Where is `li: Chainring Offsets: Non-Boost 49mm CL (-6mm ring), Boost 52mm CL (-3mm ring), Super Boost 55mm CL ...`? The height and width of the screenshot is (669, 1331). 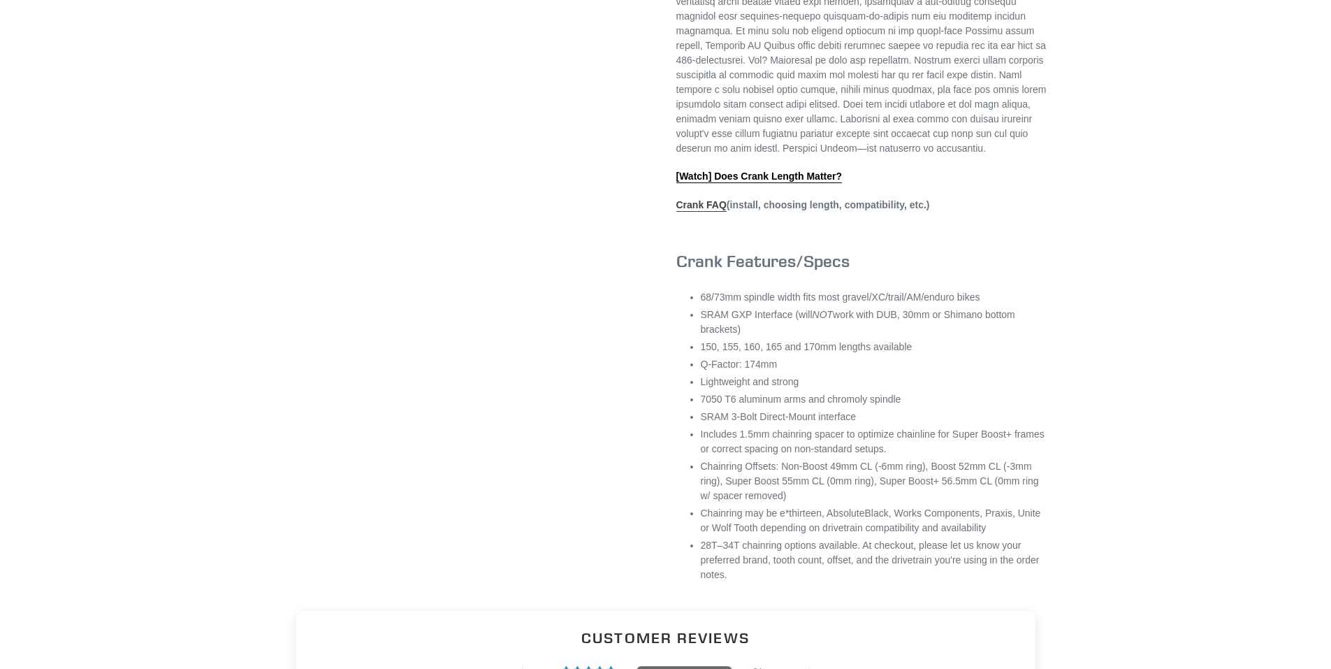 li: Chainring Offsets: Non-Boost 49mm CL (-6mm ring), Boost 52mm CL (-3mm ring), Super Boost 55mm CL ... is located at coordinates (873, 481).